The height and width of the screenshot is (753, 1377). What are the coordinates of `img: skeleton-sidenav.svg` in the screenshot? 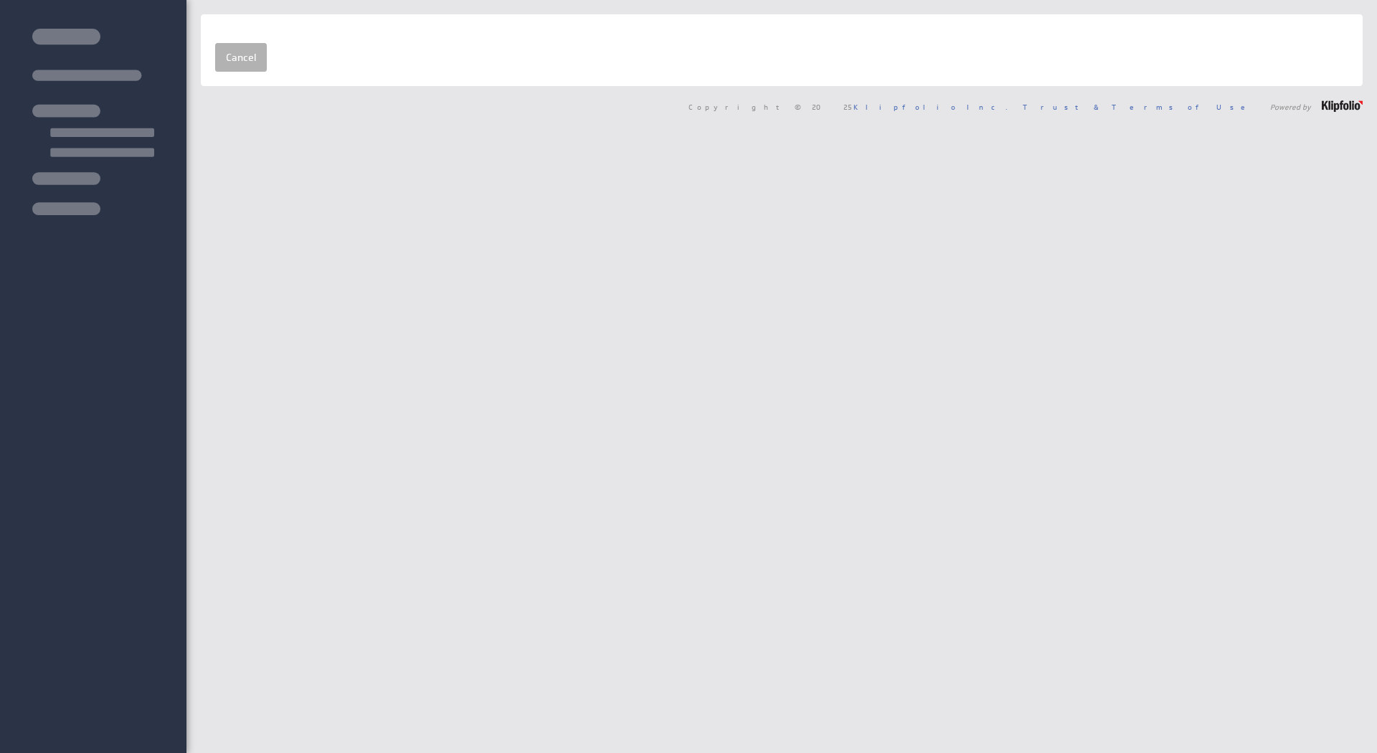 It's located at (93, 122).